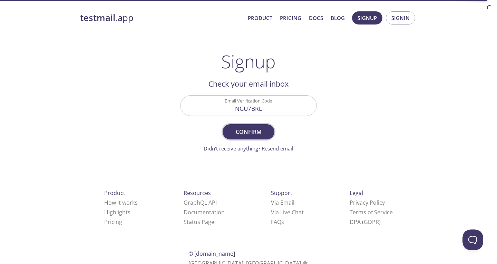 The height and width of the screenshot is (264, 497). Describe the element at coordinates (98, 18) in the screenshot. I see `strong: testmail` at that location.